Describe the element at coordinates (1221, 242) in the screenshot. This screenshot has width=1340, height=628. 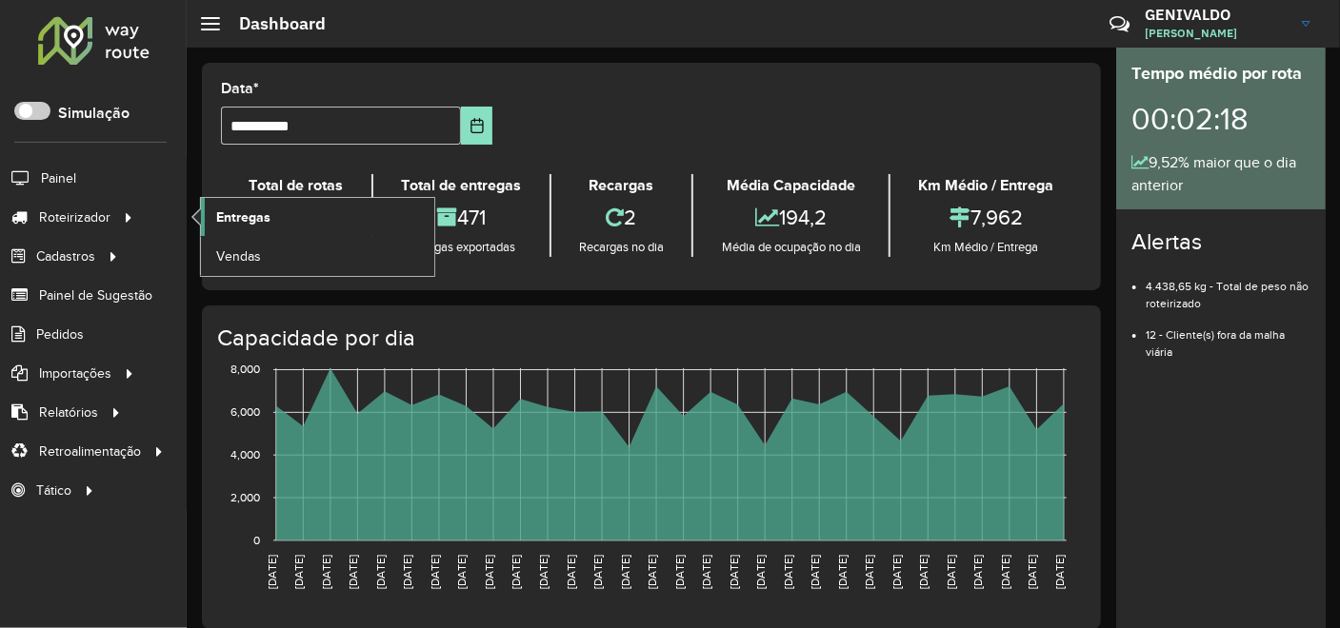
I see `h4: Alertas` at that location.